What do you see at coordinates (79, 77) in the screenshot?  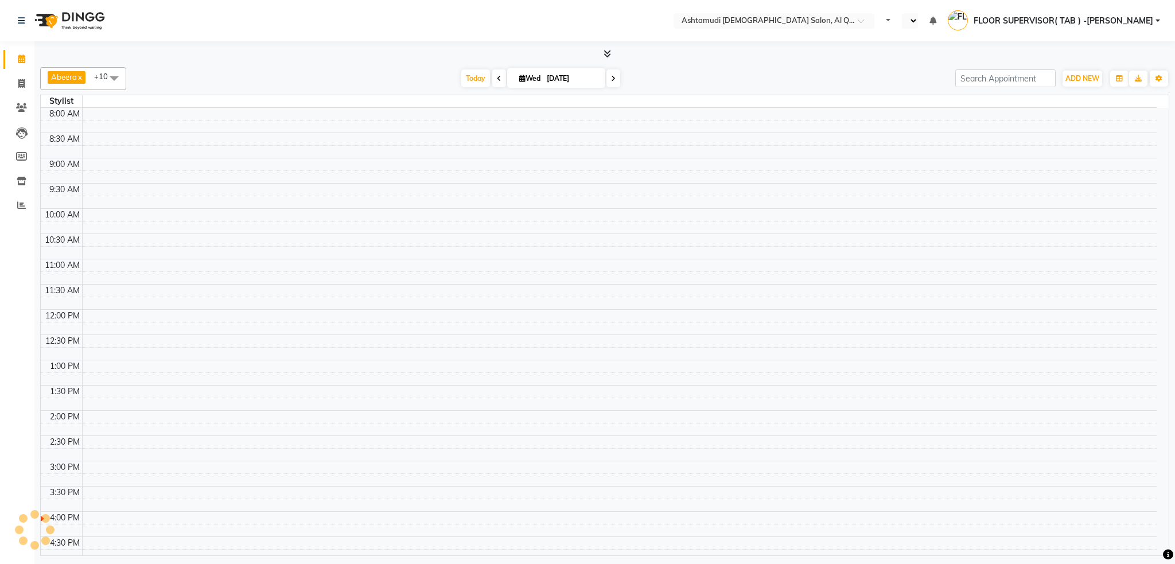 I see `a: x` at bounding box center [79, 77].